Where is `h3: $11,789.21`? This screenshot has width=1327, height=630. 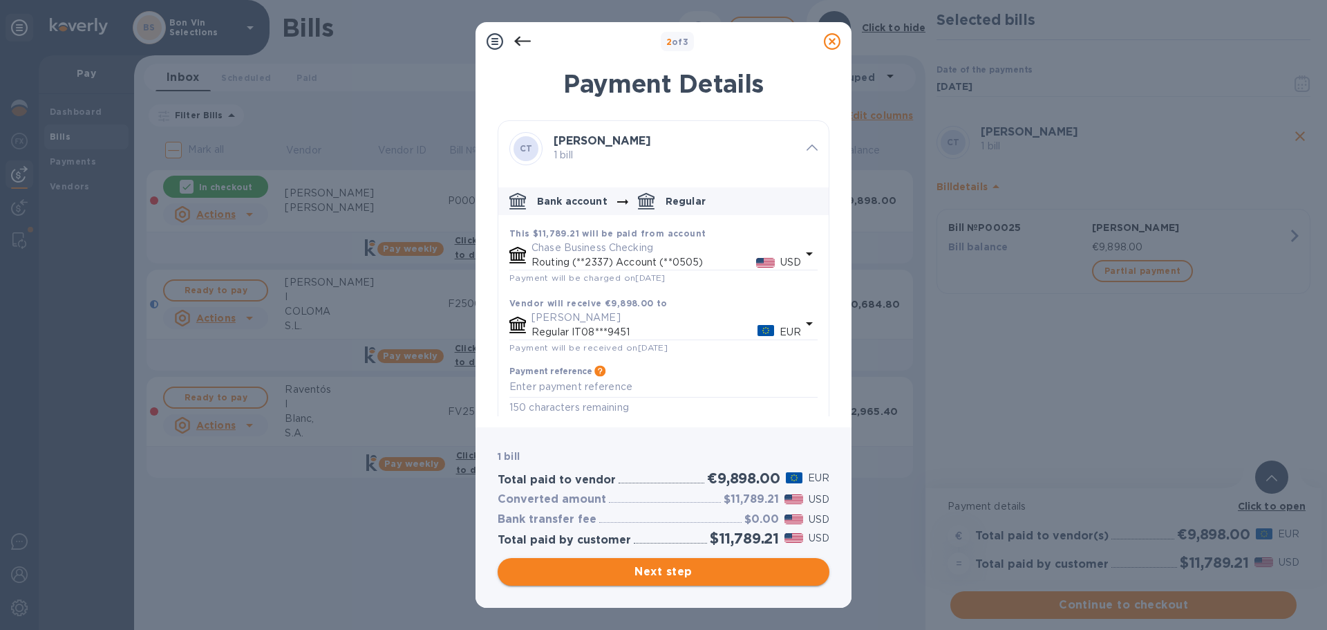 h3: $11,789.21 is located at coordinates (751, 499).